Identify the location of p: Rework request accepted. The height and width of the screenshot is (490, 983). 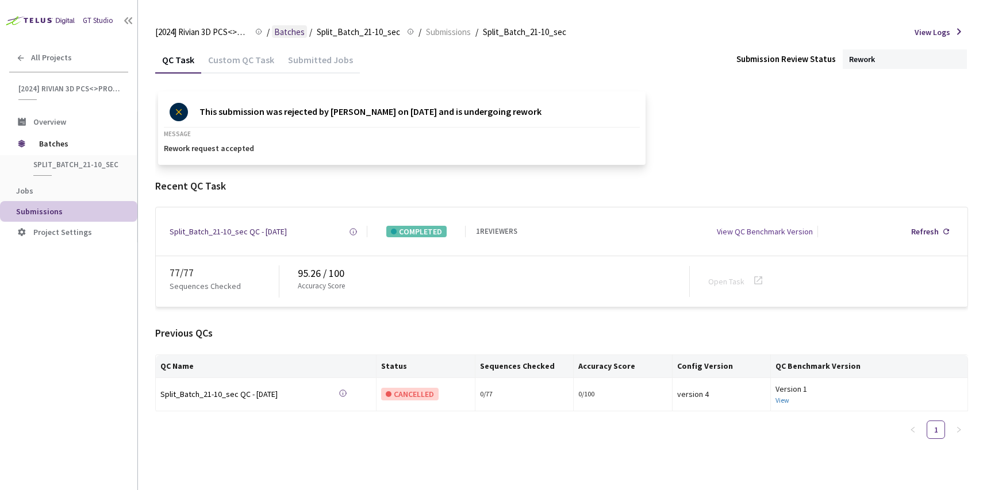
(402, 148).